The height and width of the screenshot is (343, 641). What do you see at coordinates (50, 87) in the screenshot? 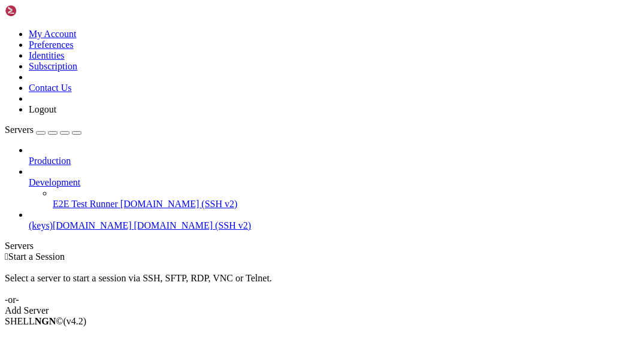
I see `a: Contact Us` at bounding box center [50, 87].